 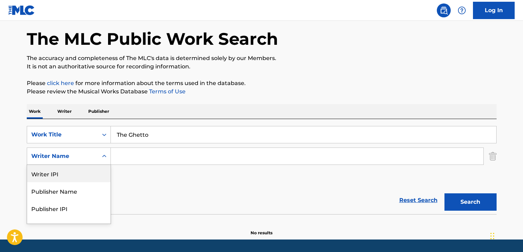 I want to click on div: Writer Name, so click(x=63, y=156).